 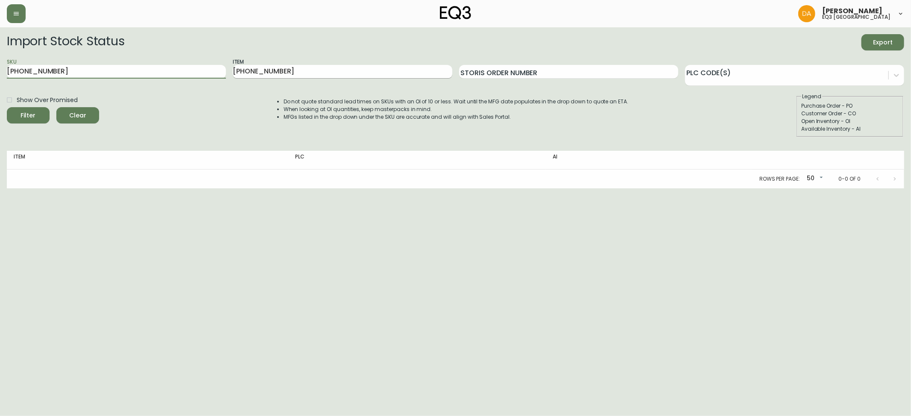 What do you see at coordinates (147, 160) in the screenshot?
I see `th: Item` at bounding box center [147, 160].